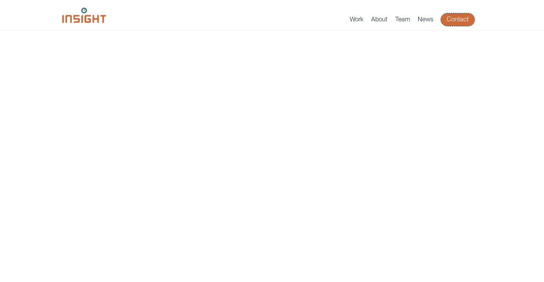 The width and height of the screenshot is (544, 282). Describe the element at coordinates (379, 21) in the screenshot. I see `a: About` at that location.